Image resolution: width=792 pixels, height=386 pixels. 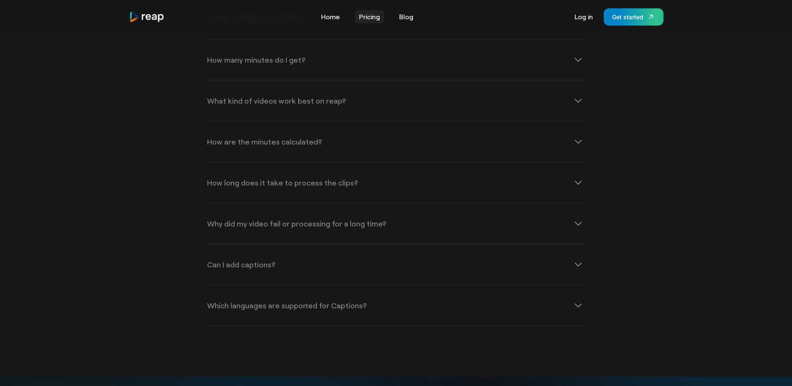 I want to click on div: Get started, so click(x=627, y=17).